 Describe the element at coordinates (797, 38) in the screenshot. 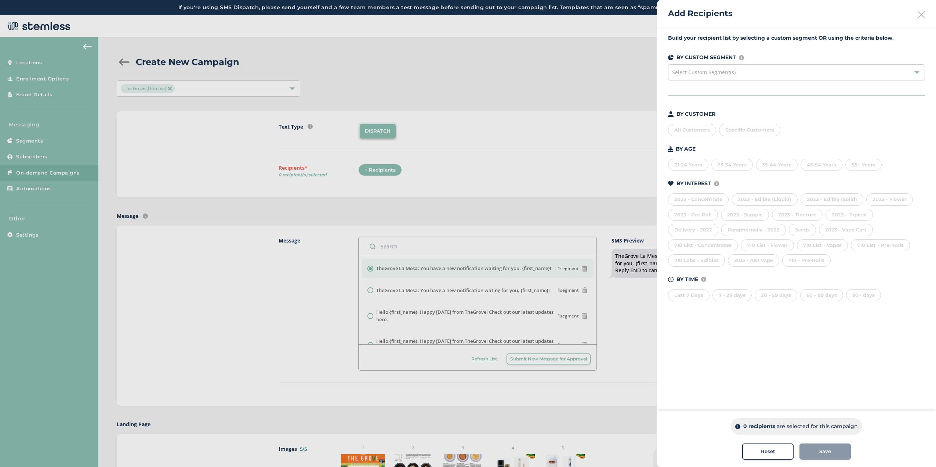

I see `label: Build your recipient list by selecting a custom segment OR using the criteria below.` at that location.